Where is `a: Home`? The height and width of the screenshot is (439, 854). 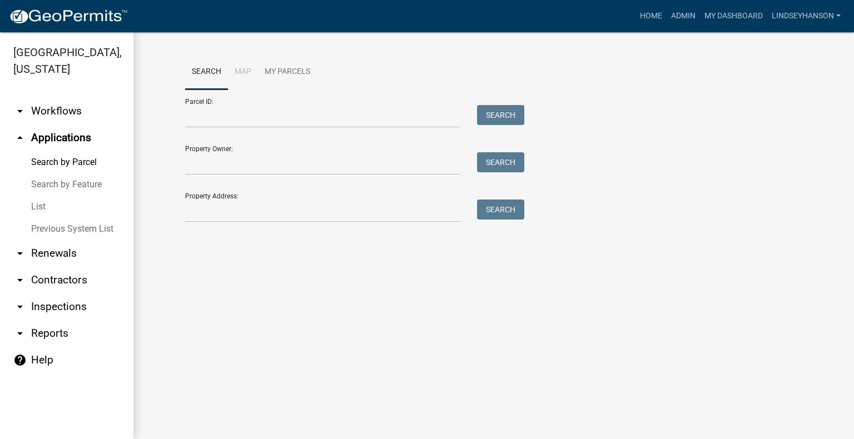
a: Home is located at coordinates (651, 16).